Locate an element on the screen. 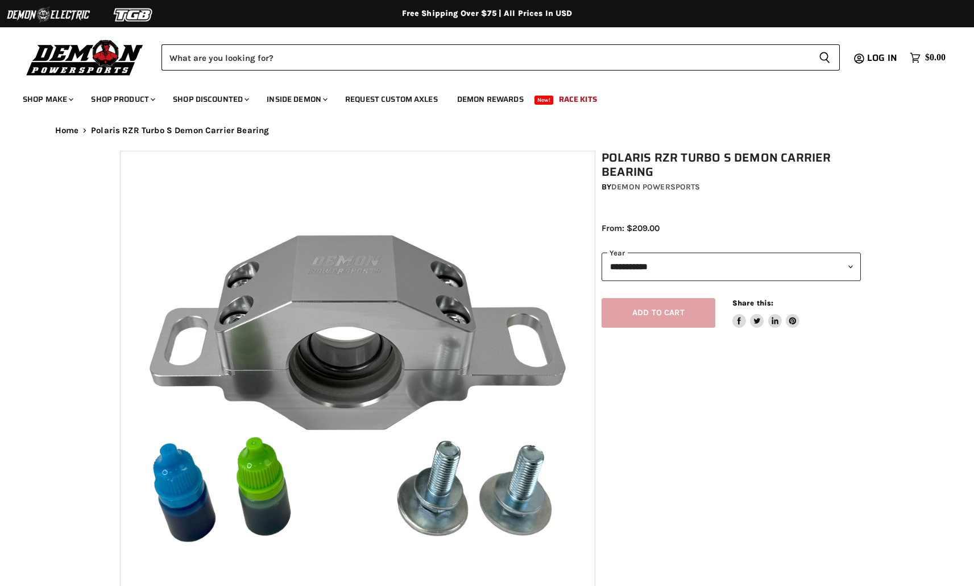 This screenshot has height=586, width=974. a: Log in is located at coordinates (883, 58).